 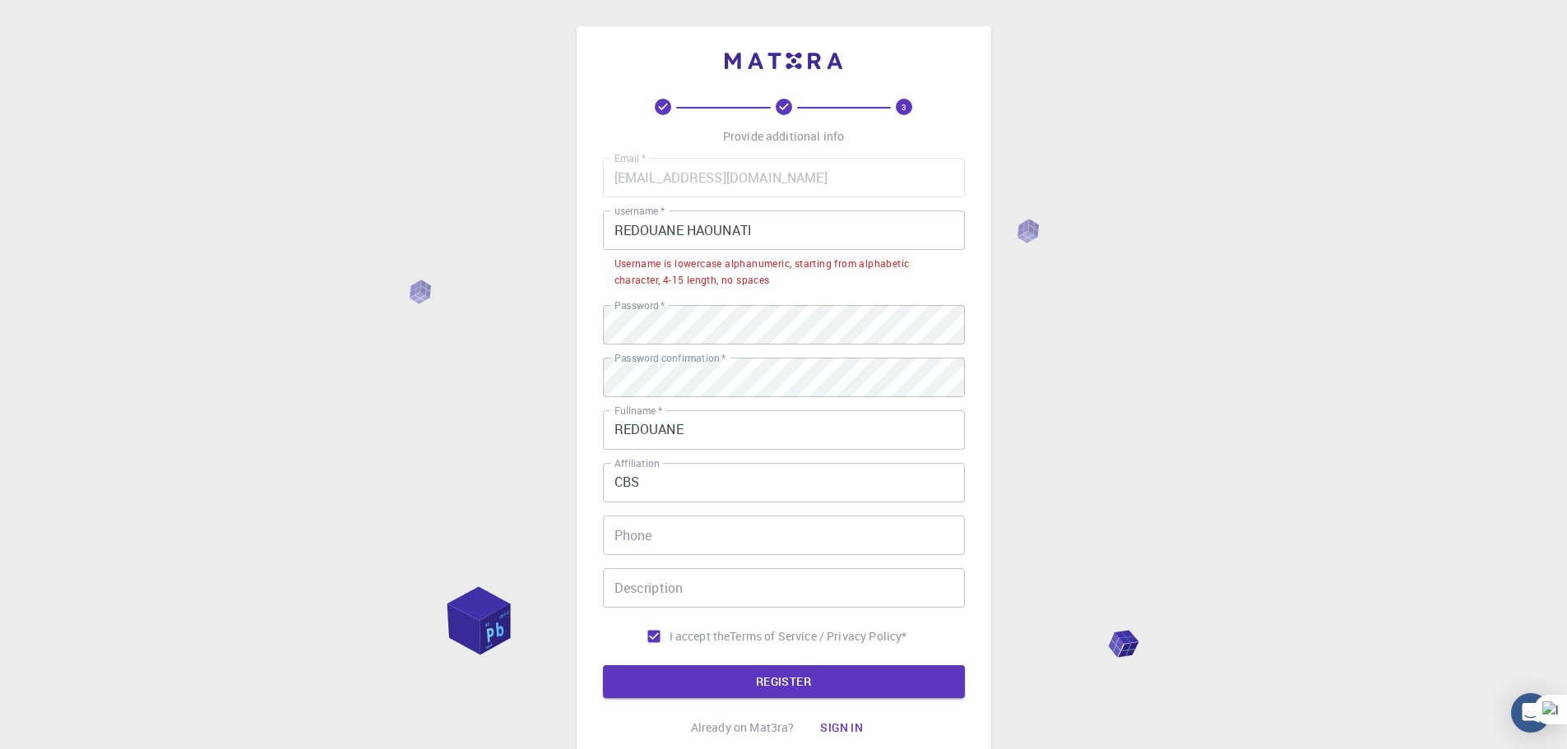 I want to click on text: 3, so click(x=904, y=107).